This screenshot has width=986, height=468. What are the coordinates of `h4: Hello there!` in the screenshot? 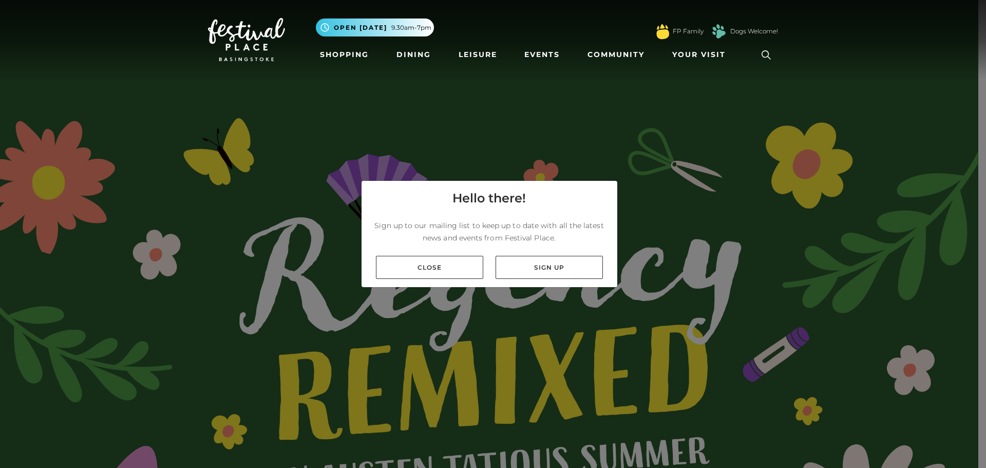 It's located at (489, 198).